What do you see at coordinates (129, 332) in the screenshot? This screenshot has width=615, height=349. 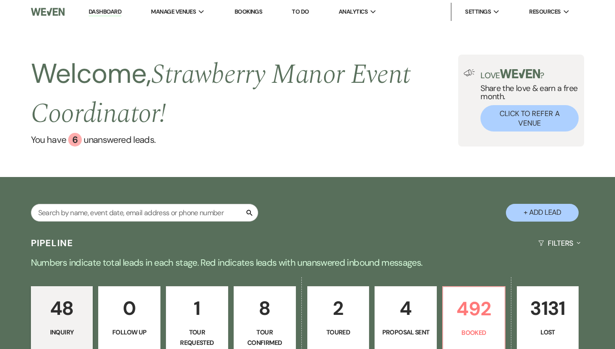 I see `p: Follow Up` at bounding box center [129, 332].